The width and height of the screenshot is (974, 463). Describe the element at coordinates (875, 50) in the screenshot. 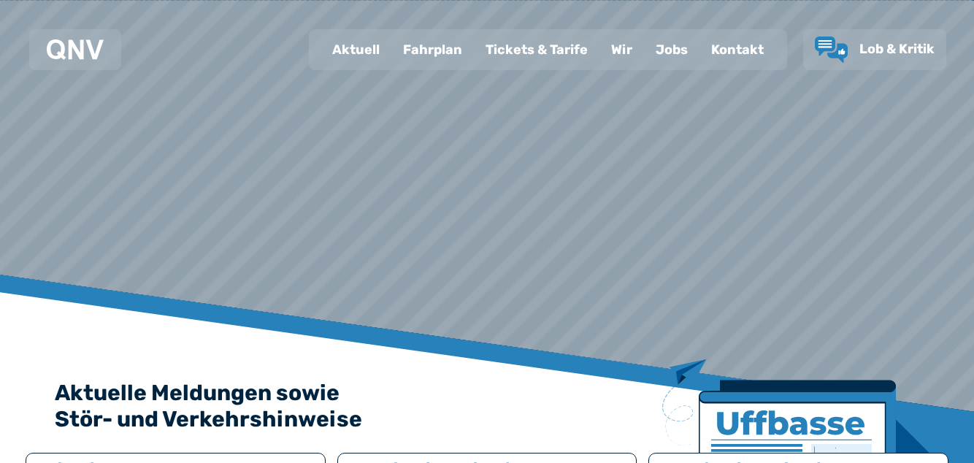

I see `a: Lob & Kritik` at that location.